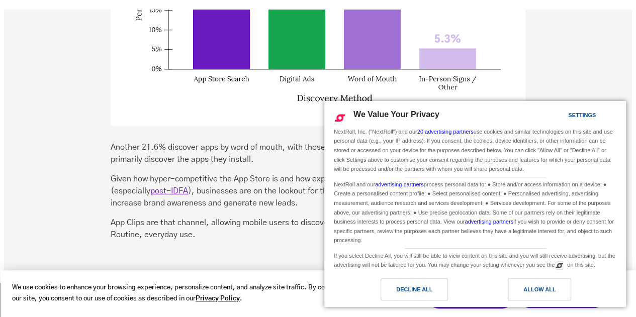 Image resolution: width=636 pixels, height=317 pixels. I want to click on a: Settings, so click(562, 116).